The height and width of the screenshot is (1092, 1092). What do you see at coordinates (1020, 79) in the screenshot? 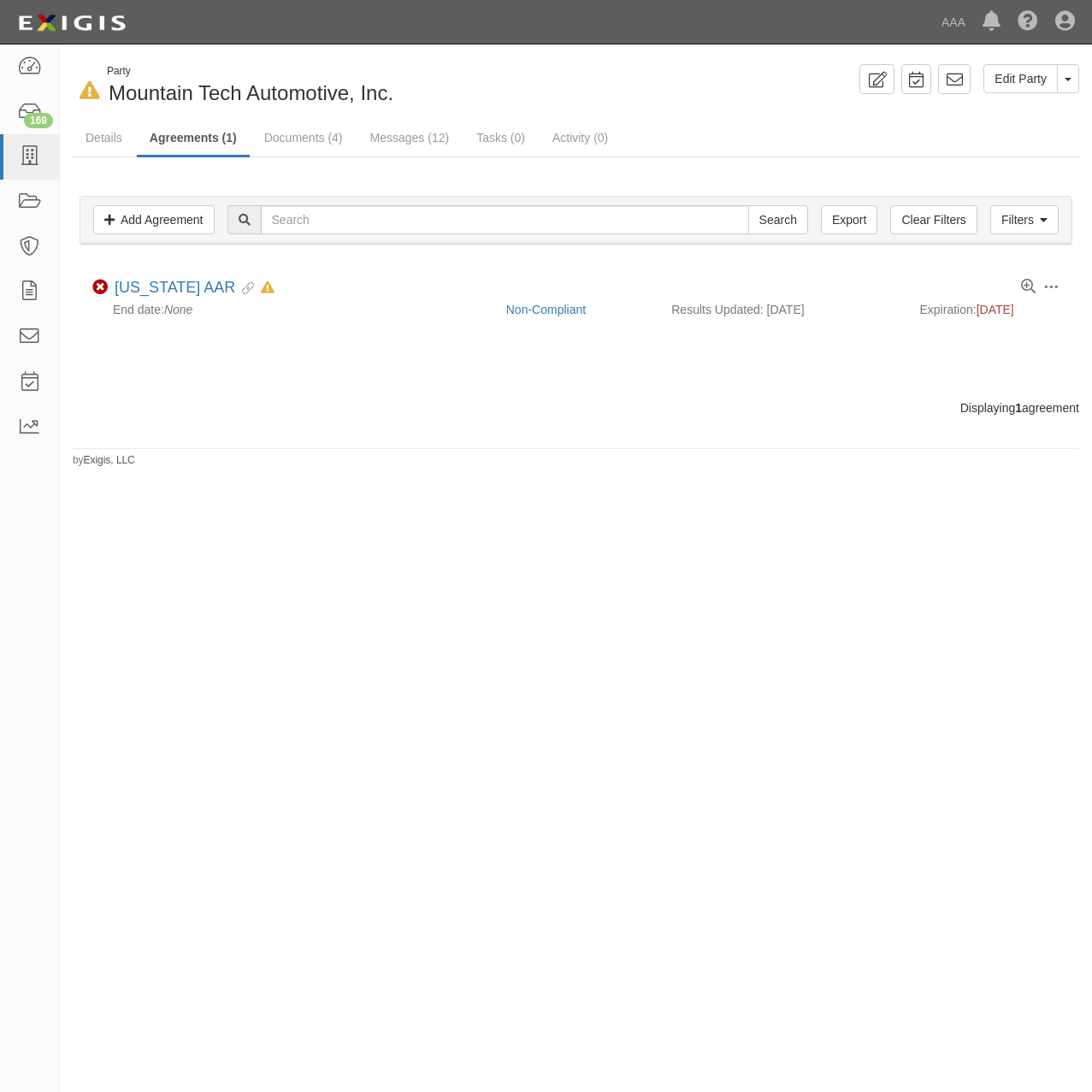
I see `a: Edit Party` at bounding box center [1020, 79].